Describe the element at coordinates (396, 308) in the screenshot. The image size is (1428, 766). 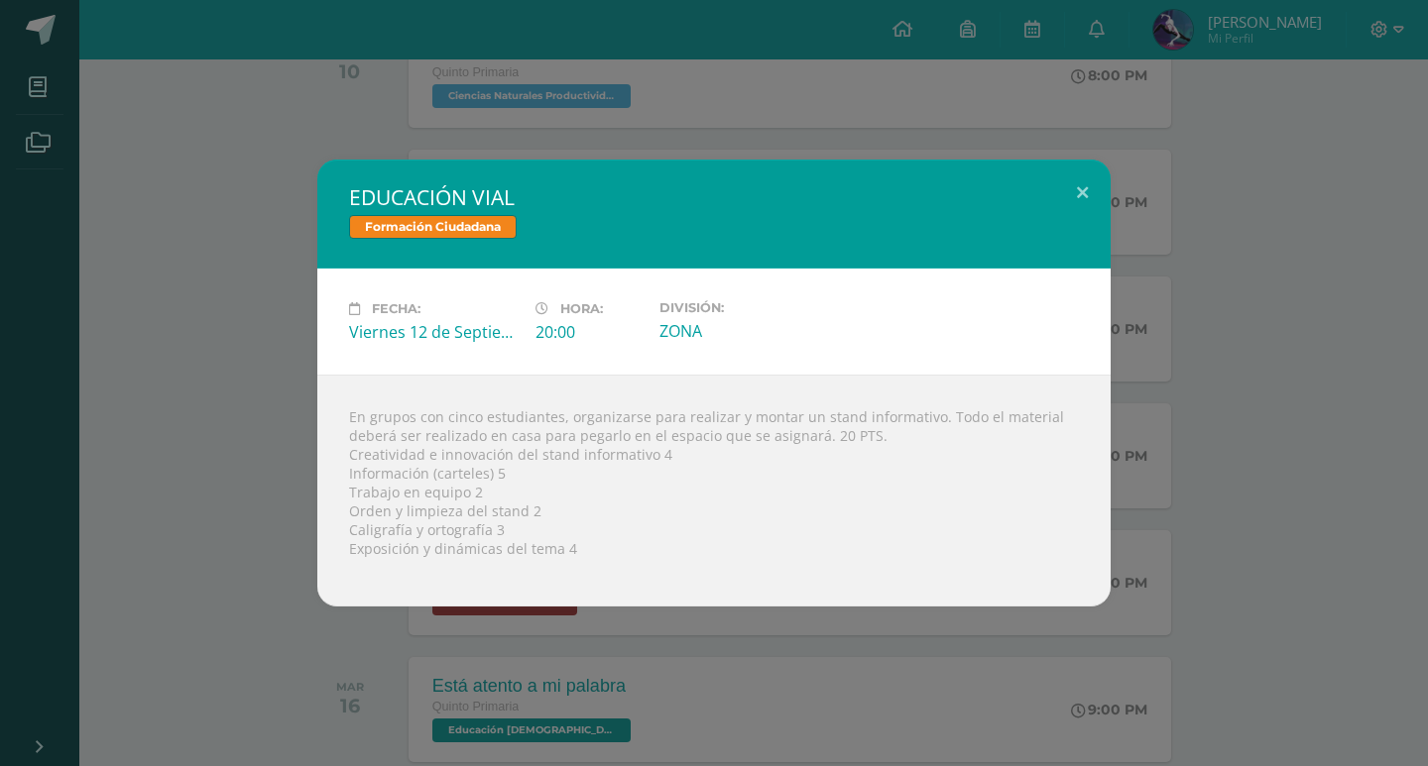
I see `span: Fecha:` at that location.